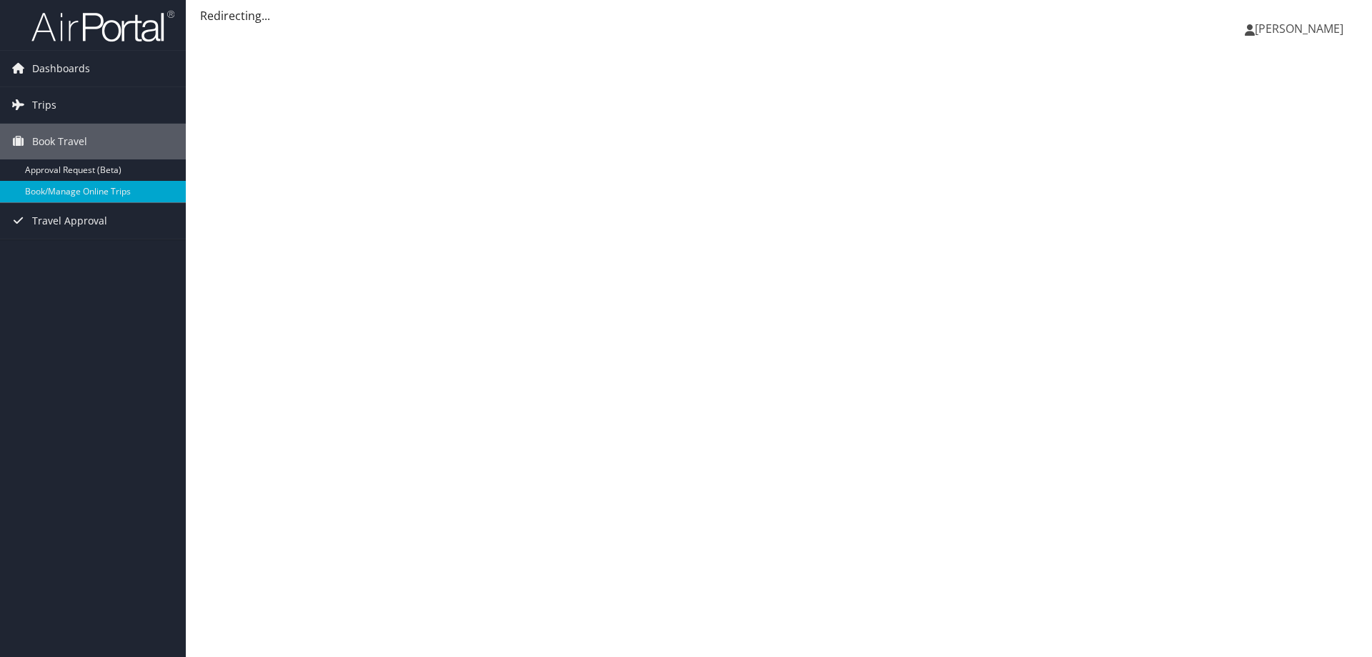  What do you see at coordinates (61, 69) in the screenshot?
I see `span: Dashboards` at bounding box center [61, 69].